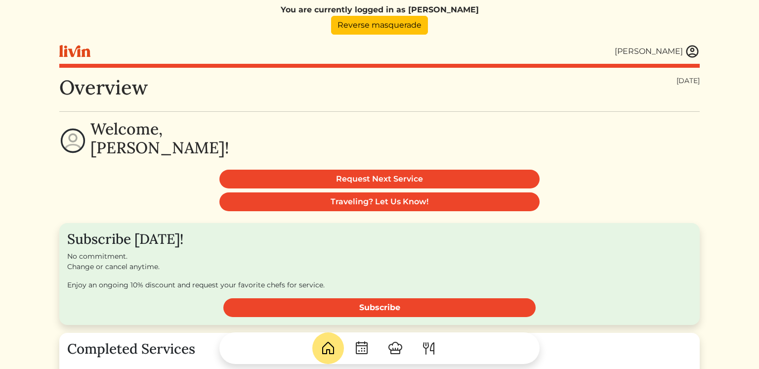  I want to click on img: user_account-e6e16d2ec92f44fc35f99ef0dc9cddf60790bfa021a6ecb1c896eb5d2907b31c.svg, so click(692, 51).